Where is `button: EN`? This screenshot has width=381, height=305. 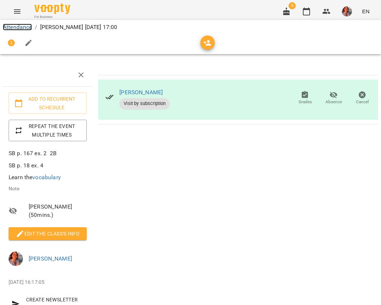 button: EN is located at coordinates (365, 11).